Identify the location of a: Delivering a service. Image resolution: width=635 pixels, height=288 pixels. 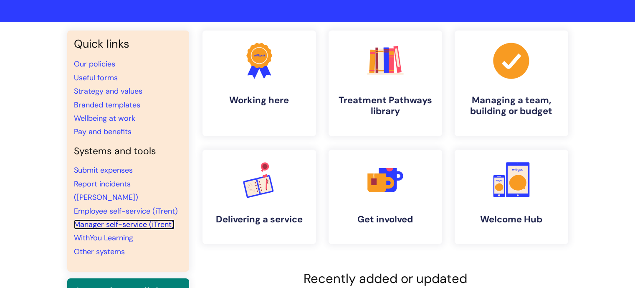
(259, 197).